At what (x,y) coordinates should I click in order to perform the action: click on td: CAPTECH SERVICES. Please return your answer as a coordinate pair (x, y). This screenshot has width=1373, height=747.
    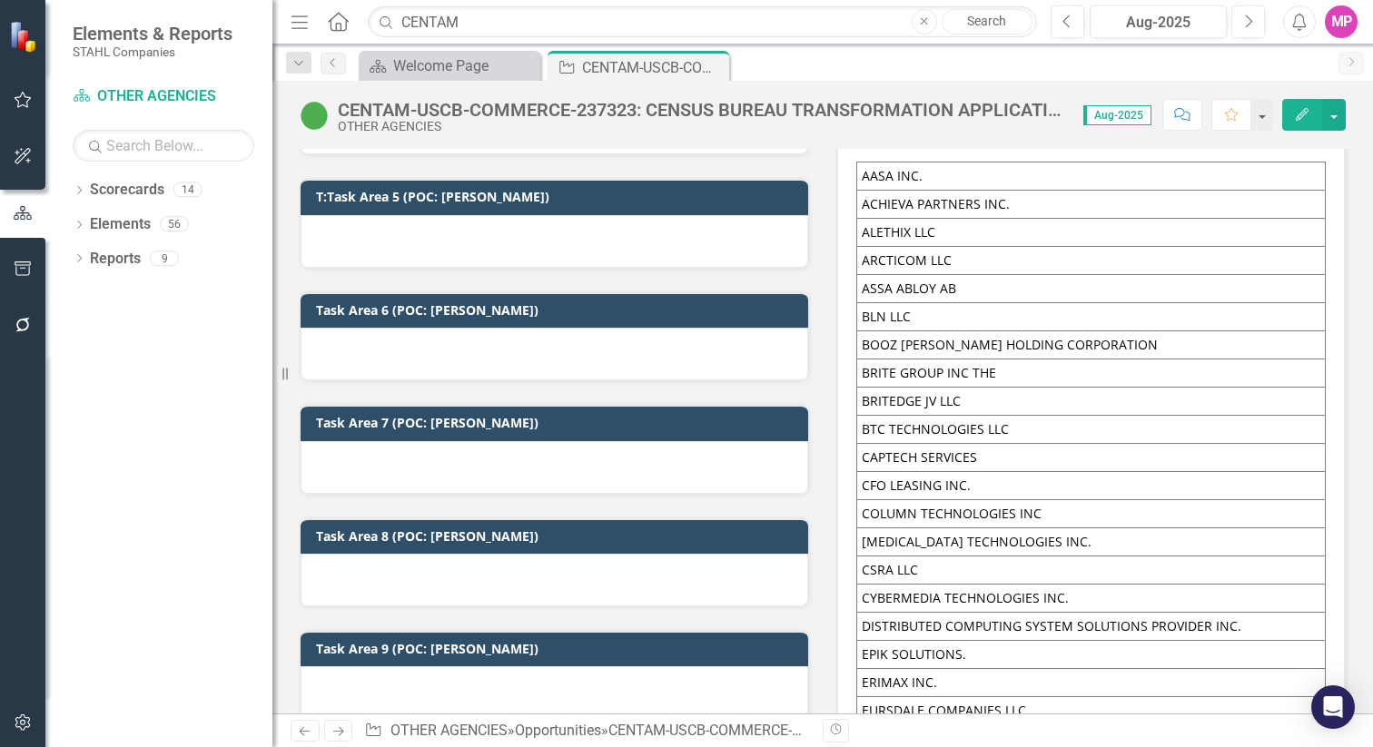
    Looking at the image, I should click on (1091, 457).